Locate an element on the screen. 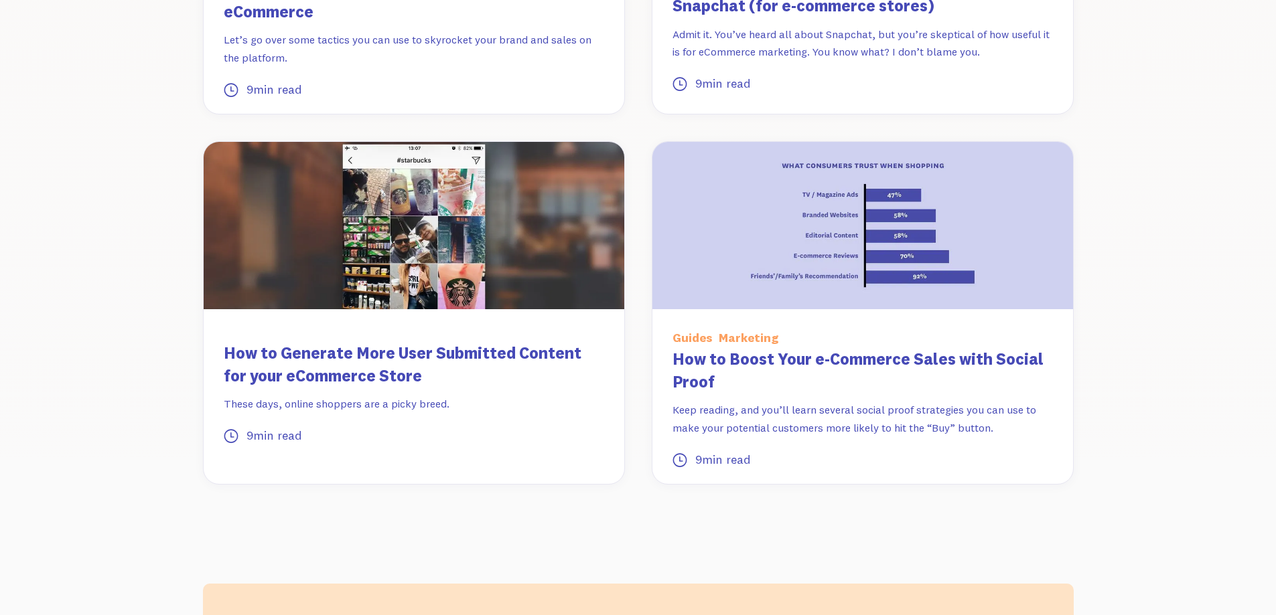 The height and width of the screenshot is (615, 1276). div: Marketing is located at coordinates (748, 338).